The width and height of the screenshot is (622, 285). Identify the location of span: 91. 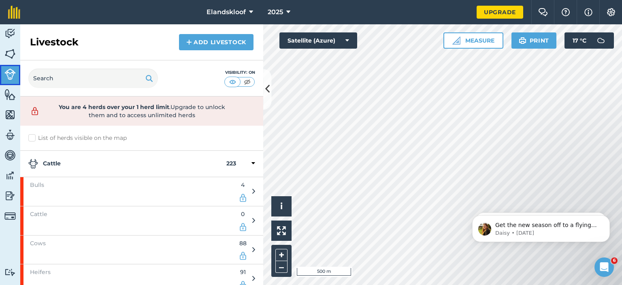
(243, 272).